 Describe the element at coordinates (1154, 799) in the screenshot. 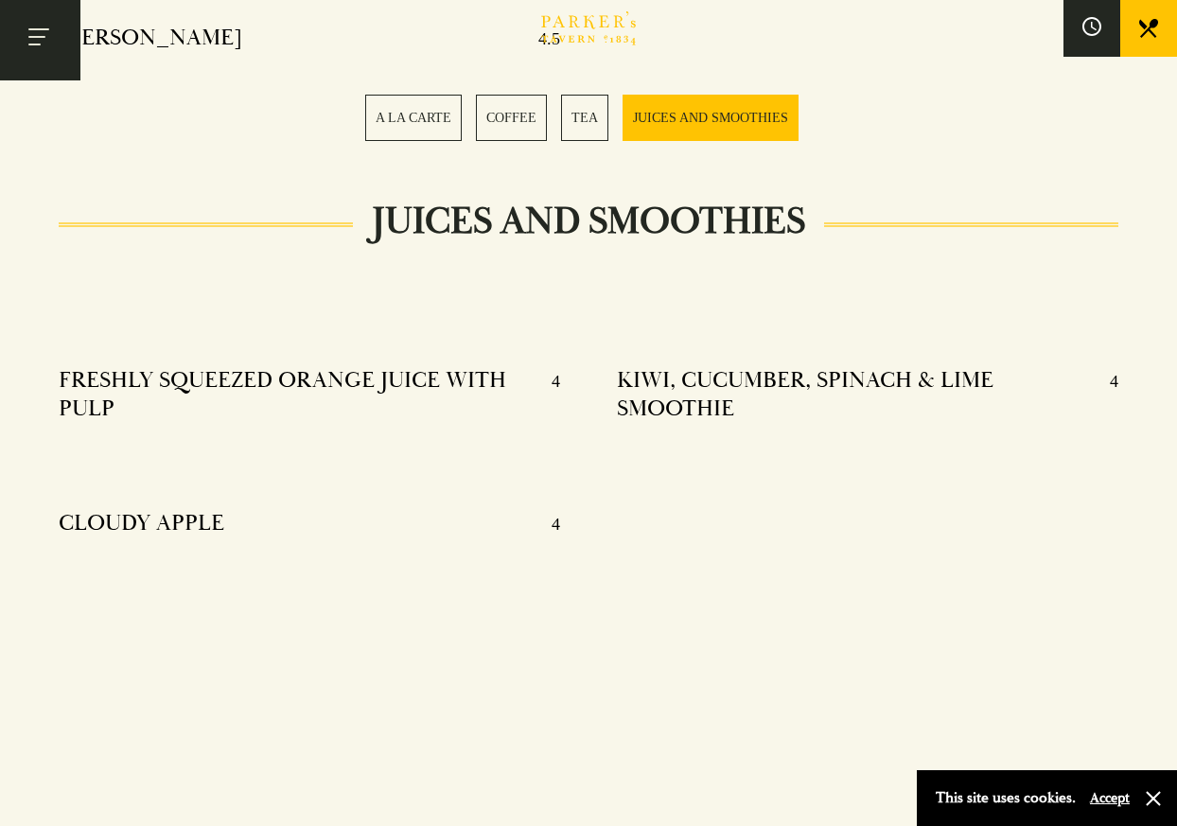

I see `button: Close and accept` at that location.